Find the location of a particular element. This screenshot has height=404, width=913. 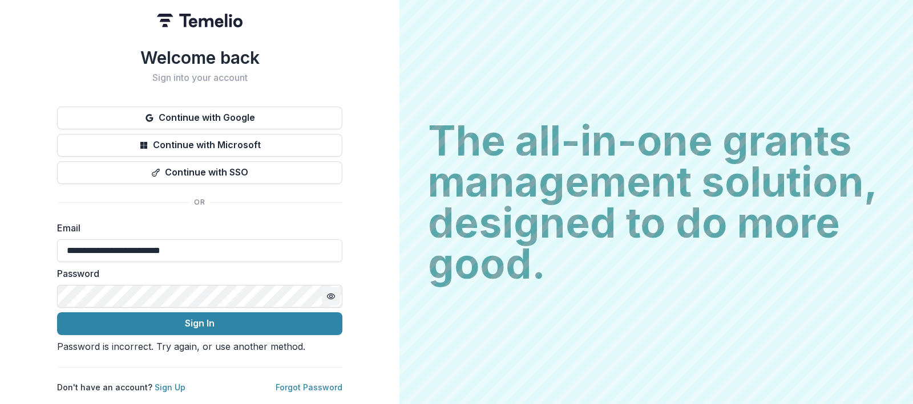

label: Email is located at coordinates (196, 228).